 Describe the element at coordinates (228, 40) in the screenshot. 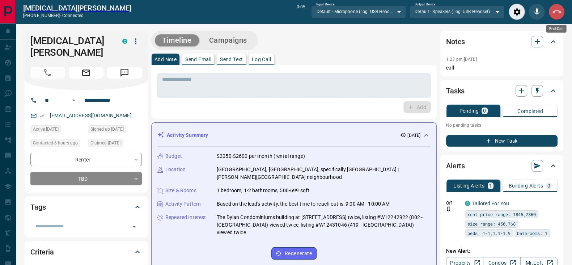

I see `button: Campaigns` at that location.